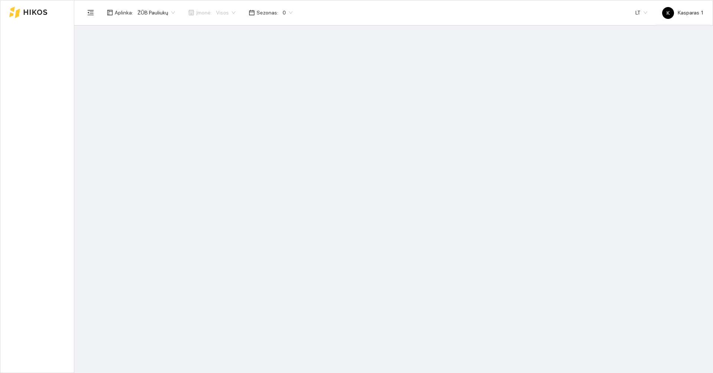 The image size is (713, 373). What do you see at coordinates (267, 13) in the screenshot?
I see `span: Sezonas :` at bounding box center [267, 13].